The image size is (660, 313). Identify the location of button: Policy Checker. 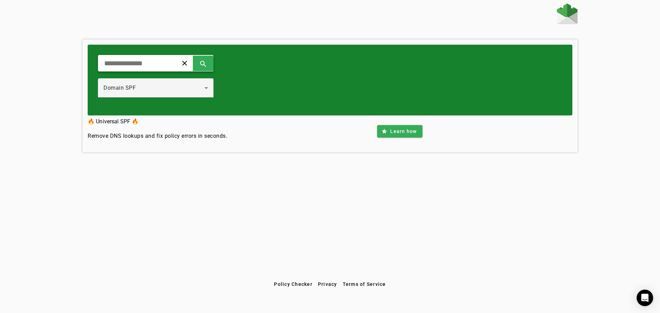
(293, 284).